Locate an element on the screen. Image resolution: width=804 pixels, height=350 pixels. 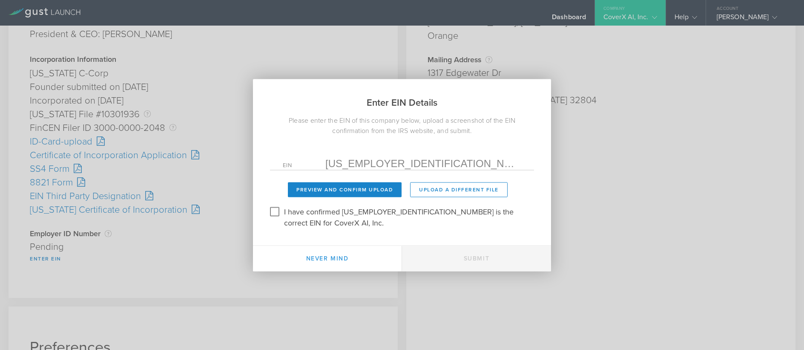
button: Preview and Confirm Upload is located at coordinates (345, 189).